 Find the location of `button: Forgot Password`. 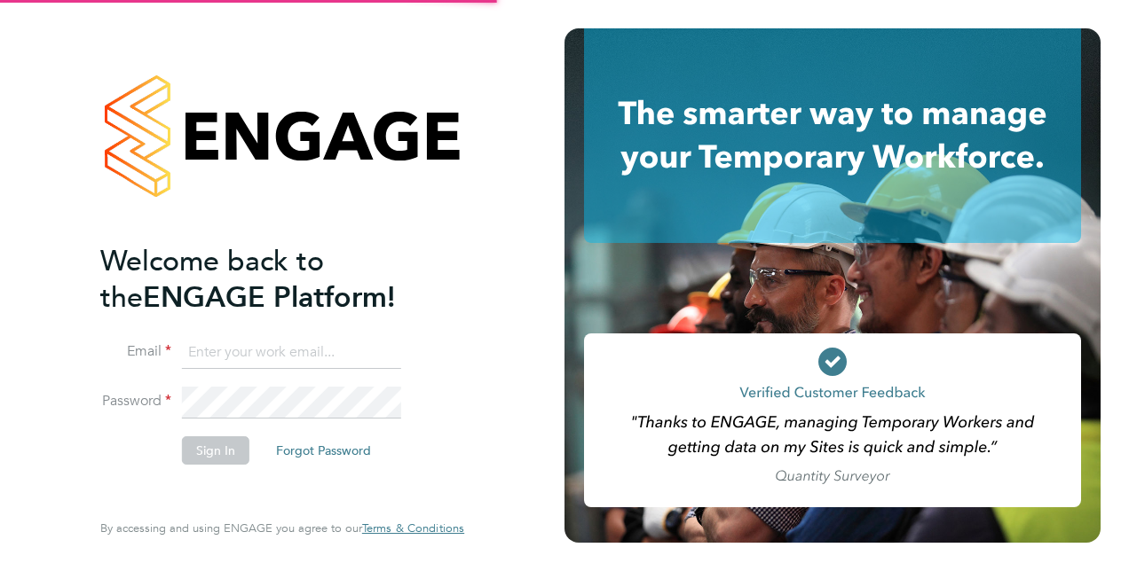

button: Forgot Password is located at coordinates (323, 451).